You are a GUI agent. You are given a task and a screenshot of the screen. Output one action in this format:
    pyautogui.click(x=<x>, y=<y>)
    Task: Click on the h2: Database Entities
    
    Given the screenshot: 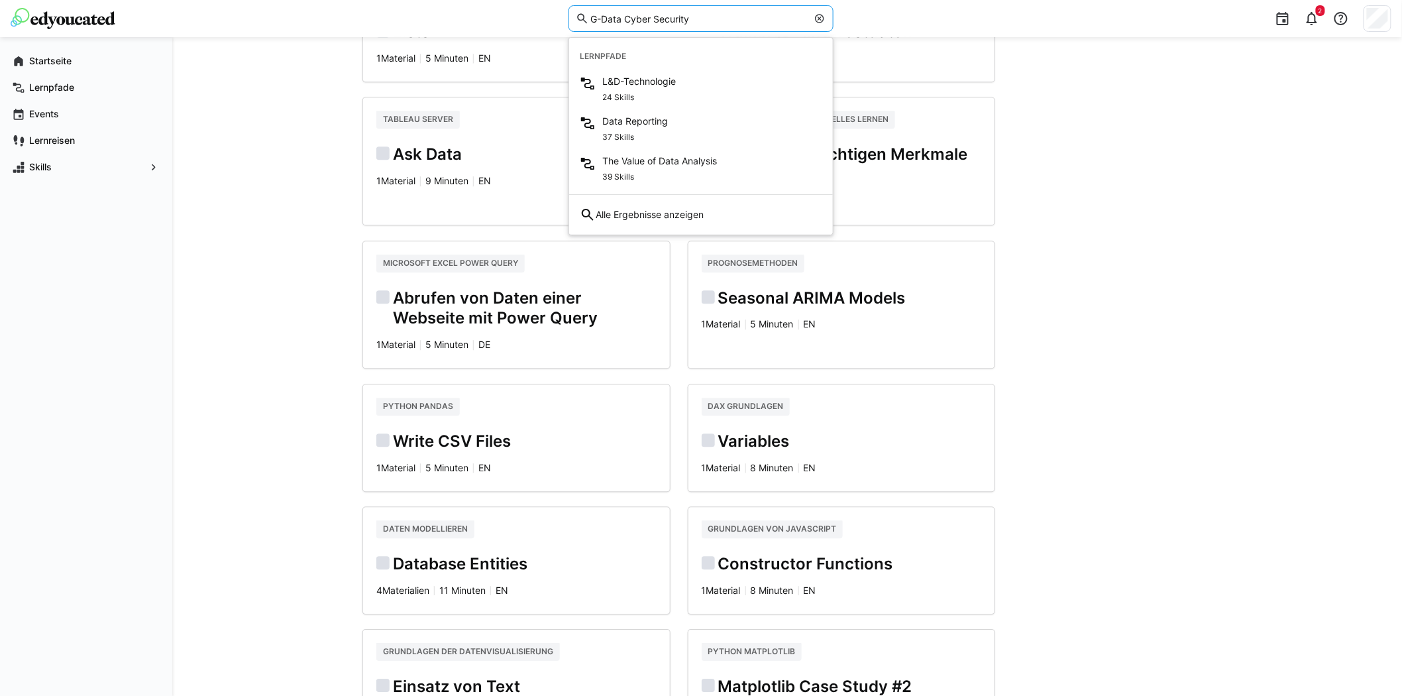 What is the action you would take?
    pyautogui.click(x=516, y=564)
    